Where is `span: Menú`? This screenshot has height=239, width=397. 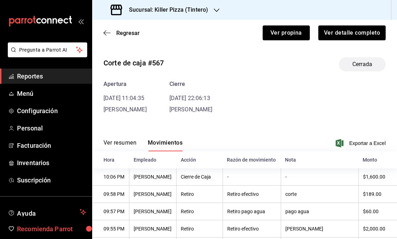
span: Menú is located at coordinates (51, 94).